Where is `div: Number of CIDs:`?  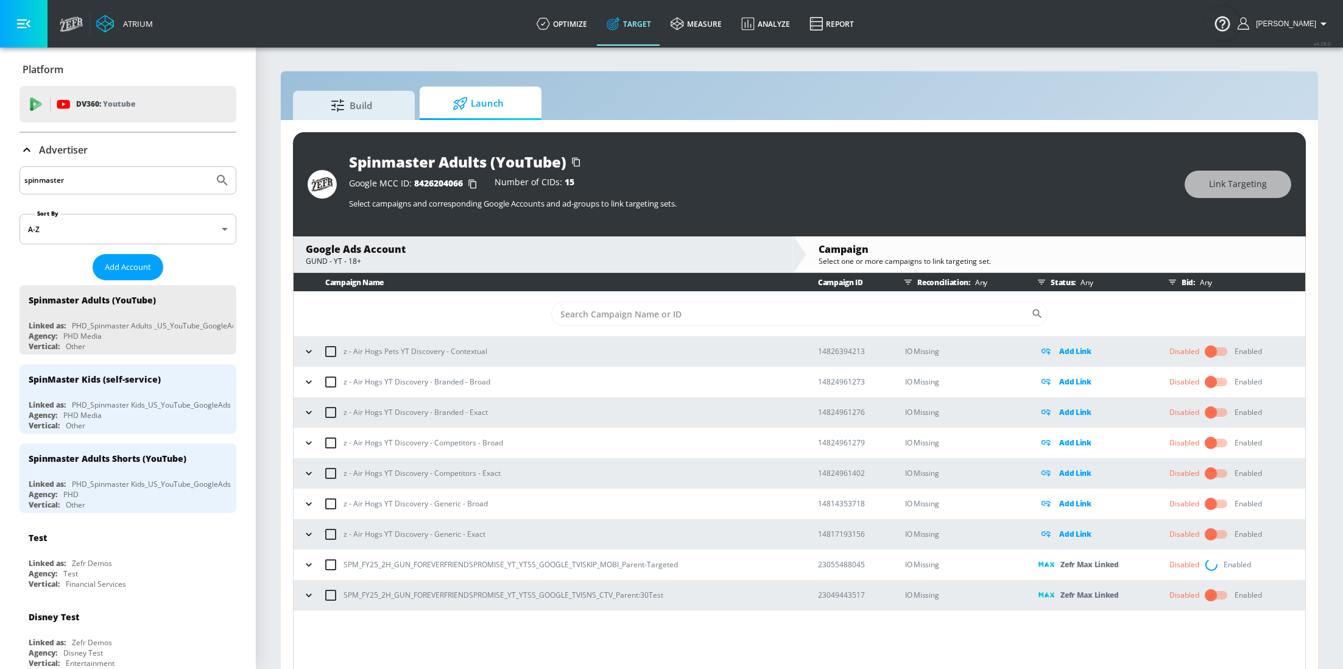 div: Number of CIDs: is located at coordinates (534, 184).